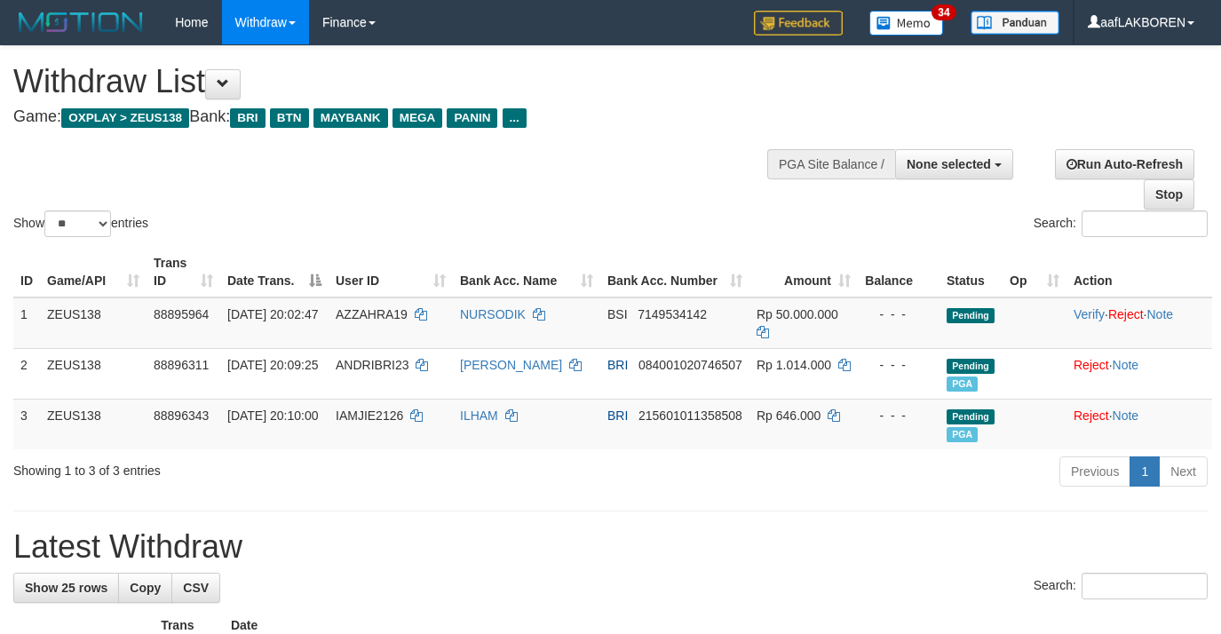 This screenshot has width=1221, height=634. I want to click on a: Run Auto-Refresh, so click(1124, 164).